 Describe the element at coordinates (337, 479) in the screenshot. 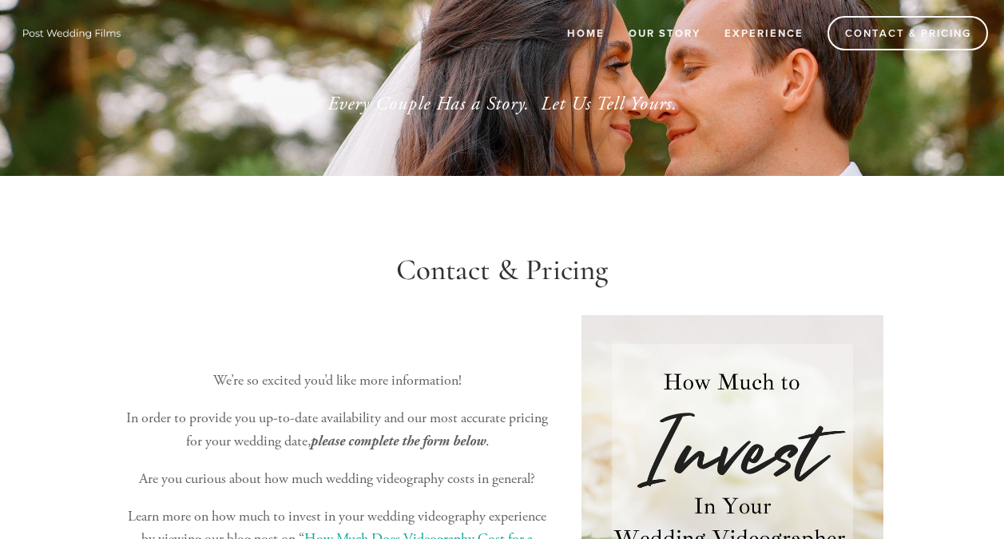

I see `p: Are you curious about how much wedding videography costs in general?` at that location.